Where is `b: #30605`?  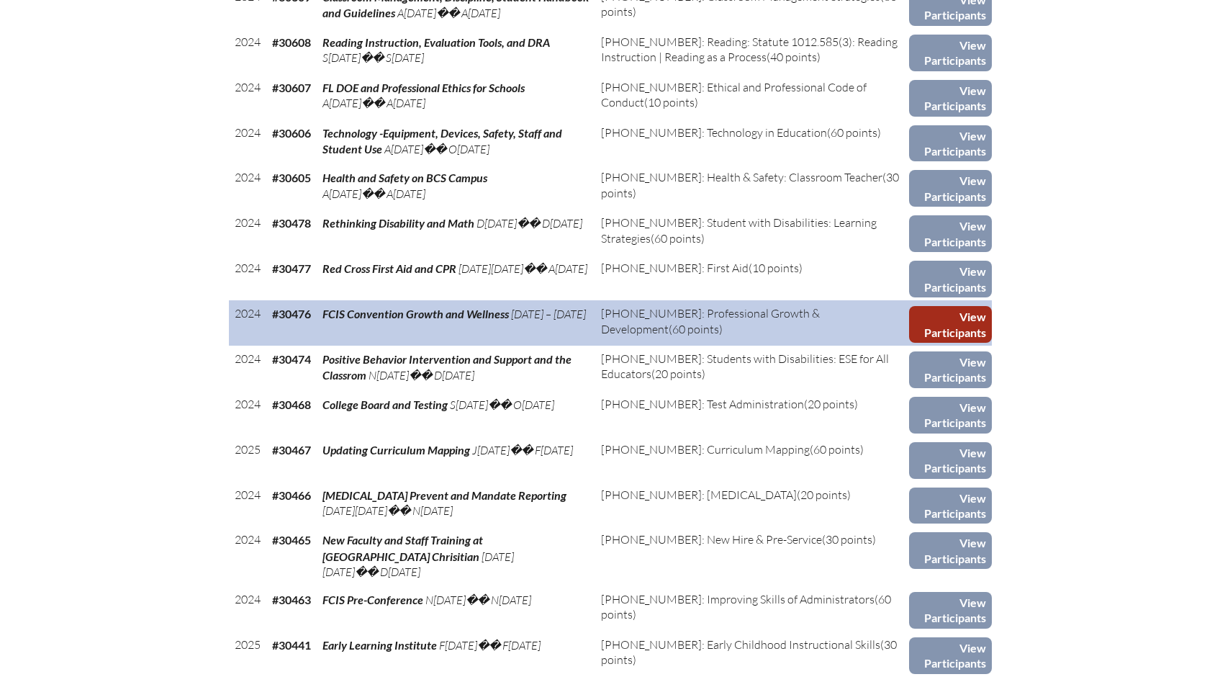 b: #30605 is located at coordinates (292, 177).